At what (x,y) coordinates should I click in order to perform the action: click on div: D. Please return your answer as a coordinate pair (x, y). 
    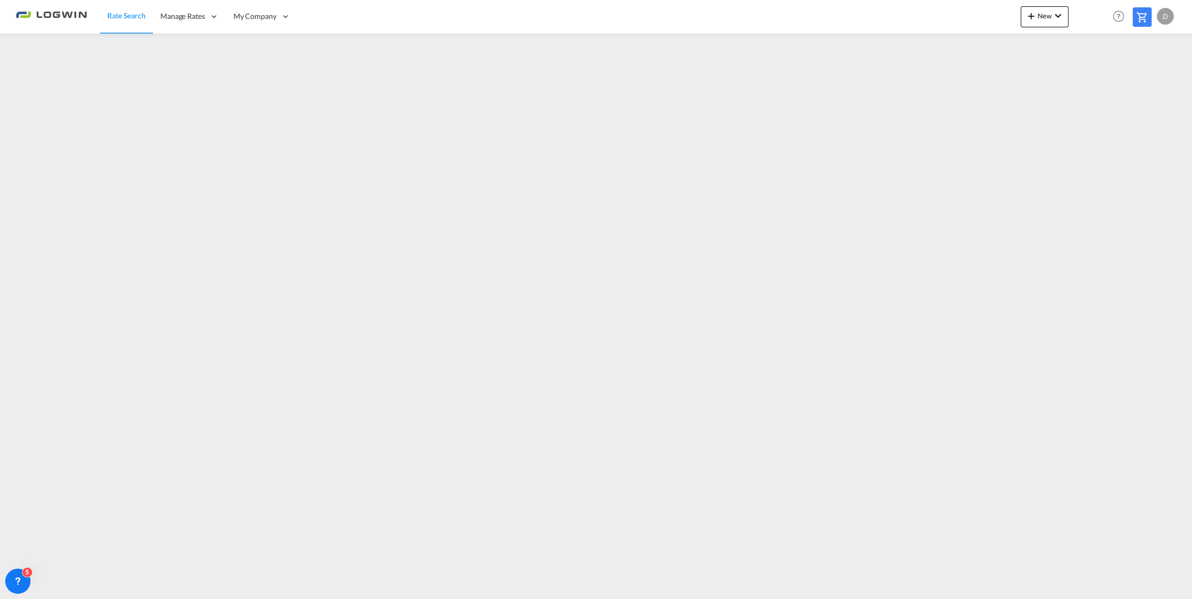
    Looking at the image, I should click on (1165, 16).